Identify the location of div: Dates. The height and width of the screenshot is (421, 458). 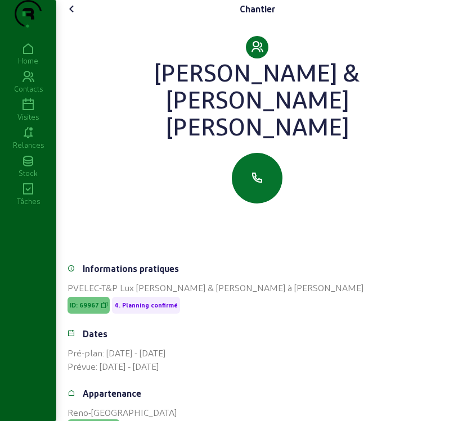
(95, 334).